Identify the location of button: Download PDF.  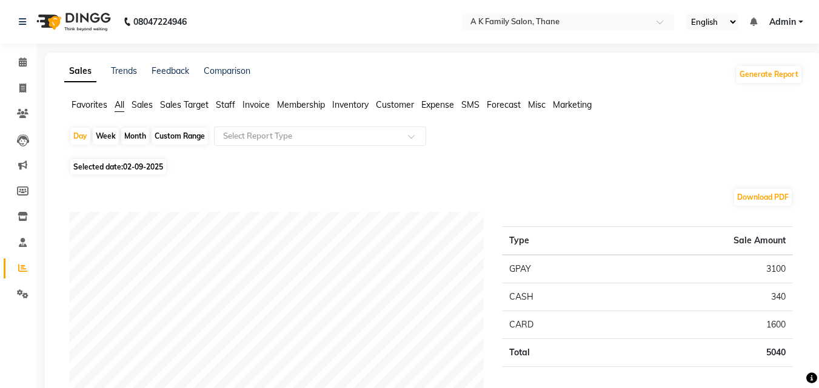
(762, 198).